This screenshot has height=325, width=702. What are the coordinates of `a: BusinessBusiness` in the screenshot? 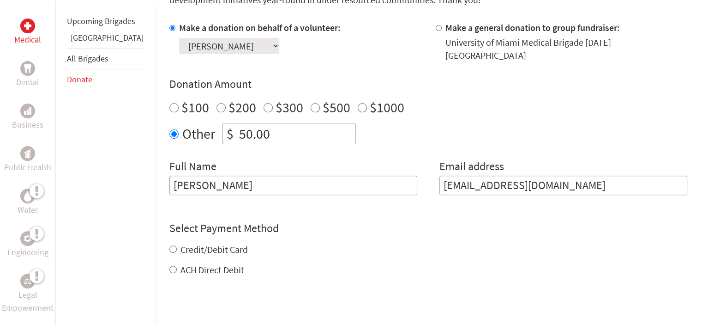 It's located at (28, 117).